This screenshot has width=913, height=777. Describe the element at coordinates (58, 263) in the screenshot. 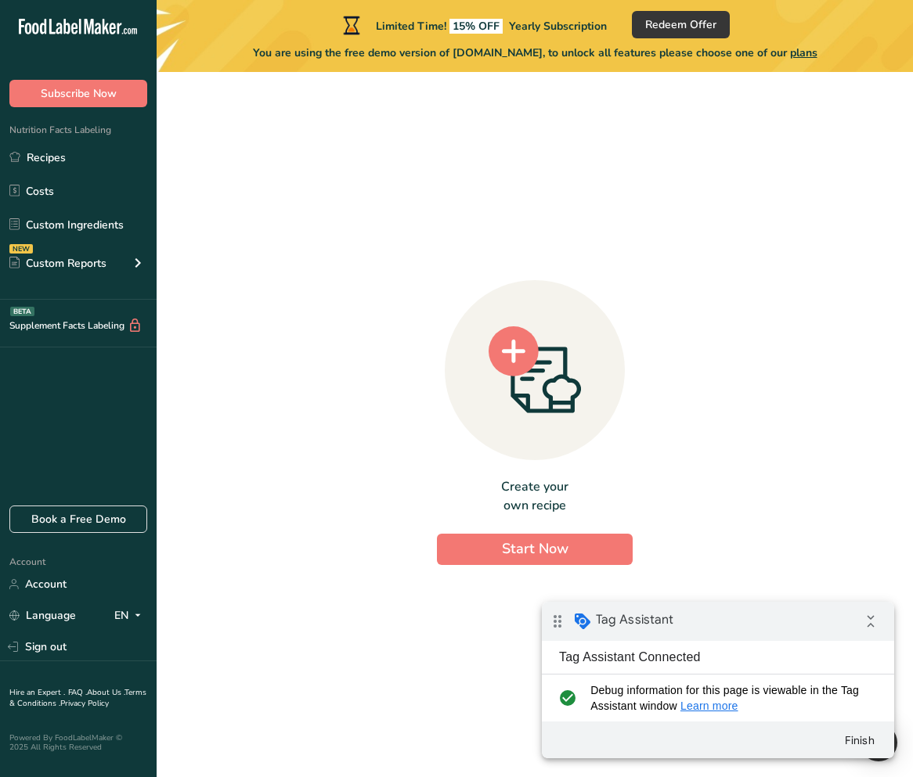

I see `div: Custom Reports` at that location.